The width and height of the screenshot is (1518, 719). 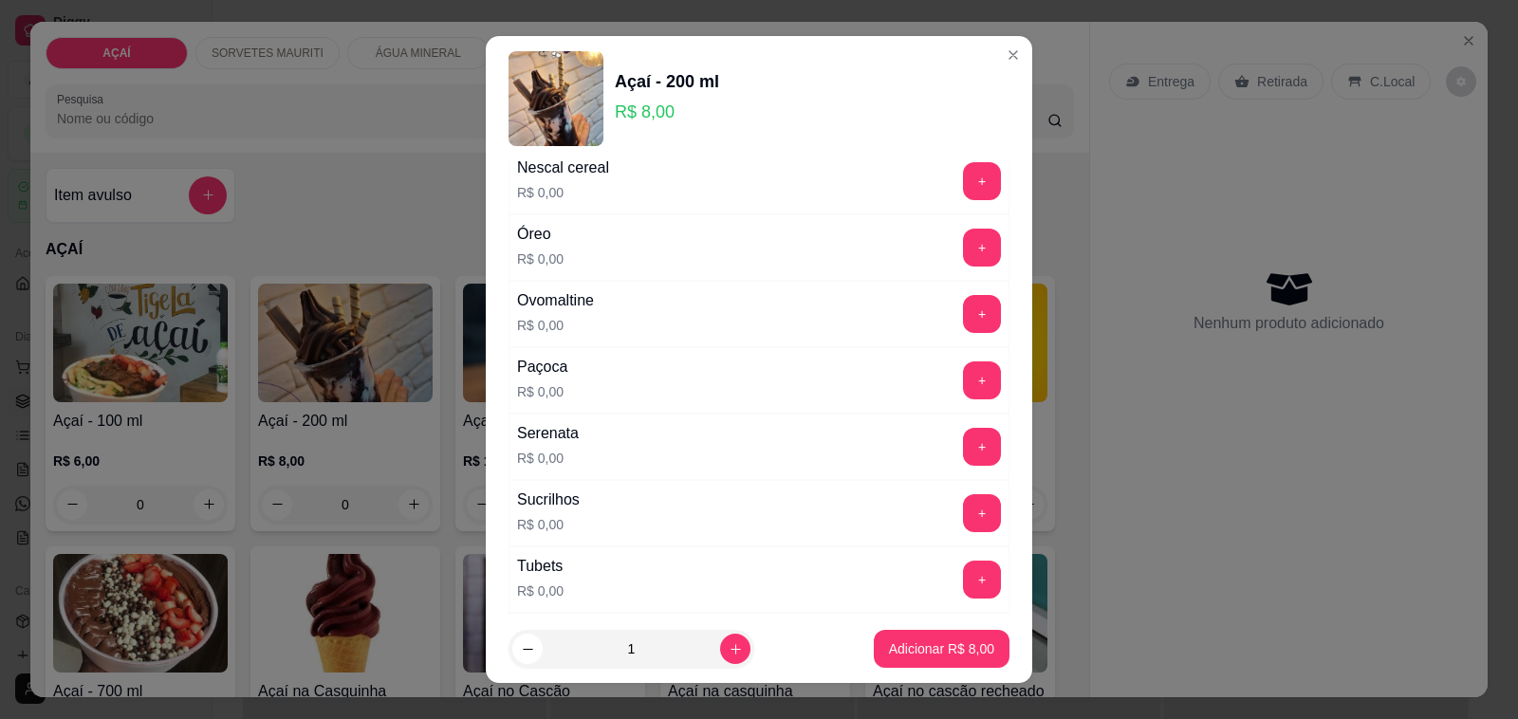 What do you see at coordinates (941, 649) in the screenshot?
I see `button: Adicionar R$ 8,00` at bounding box center [941, 649].